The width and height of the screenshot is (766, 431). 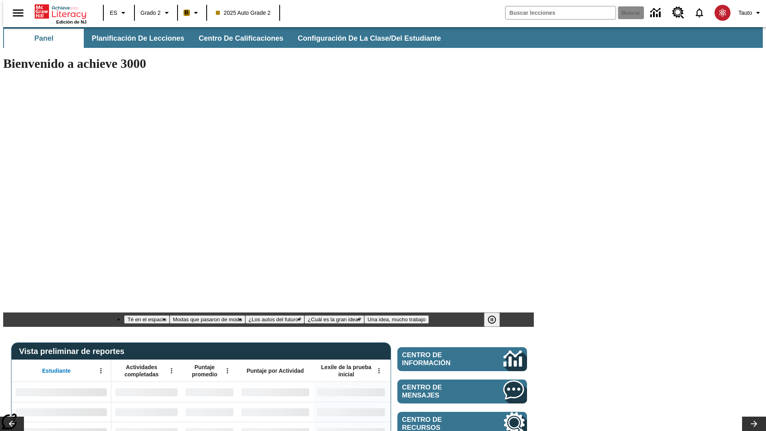 What do you see at coordinates (142, 370) in the screenshot?
I see `span: Actividades completadas` at bounding box center [142, 370].